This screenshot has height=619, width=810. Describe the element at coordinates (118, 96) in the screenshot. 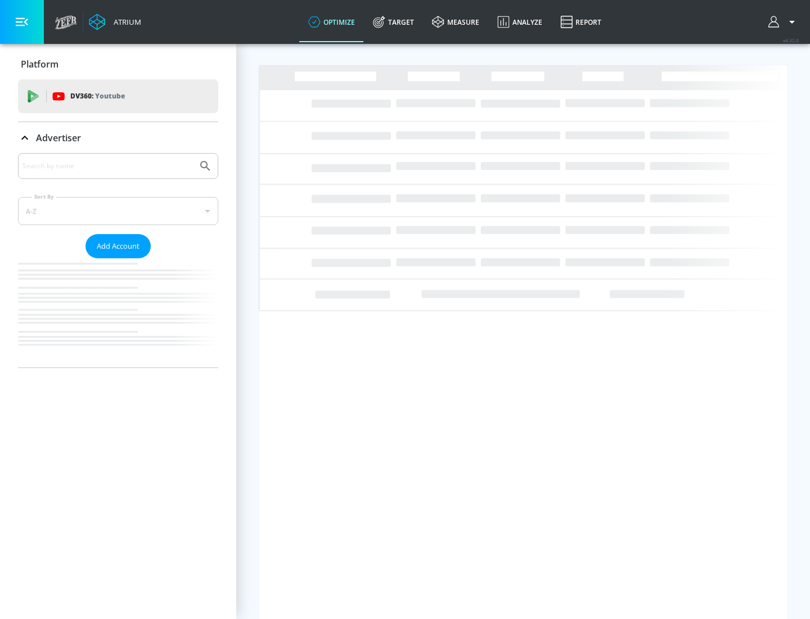

I see `div: DV360: Youtube` at that location.